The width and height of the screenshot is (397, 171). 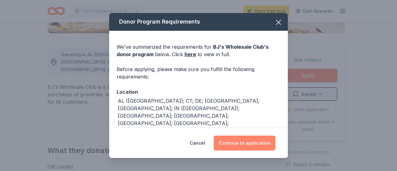 What do you see at coordinates (199, 92) in the screenshot?
I see `div: Location` at bounding box center [199, 92].